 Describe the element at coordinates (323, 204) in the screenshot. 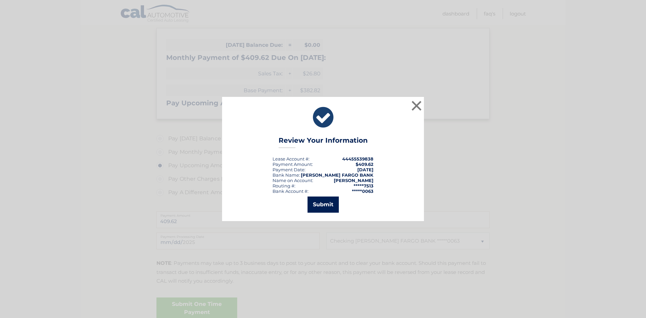

I see `button: Submit` at that location.